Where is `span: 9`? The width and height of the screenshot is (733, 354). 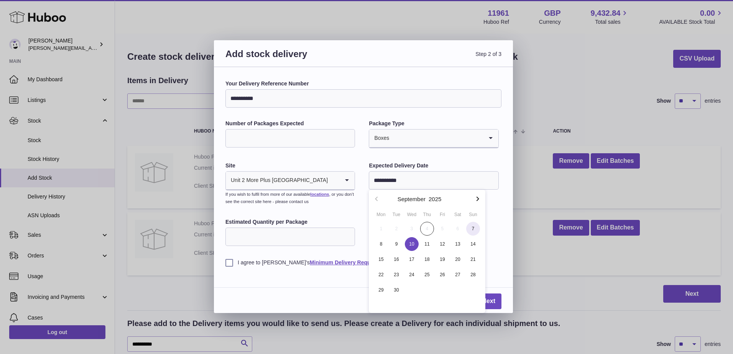
span: 9 is located at coordinates (396, 244).